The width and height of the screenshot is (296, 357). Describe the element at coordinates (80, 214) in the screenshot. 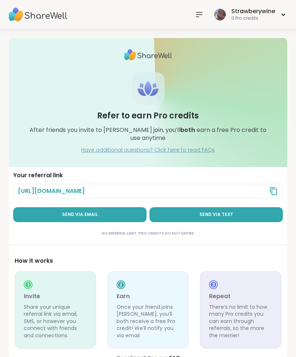

I see `a: Send via email` at that location.